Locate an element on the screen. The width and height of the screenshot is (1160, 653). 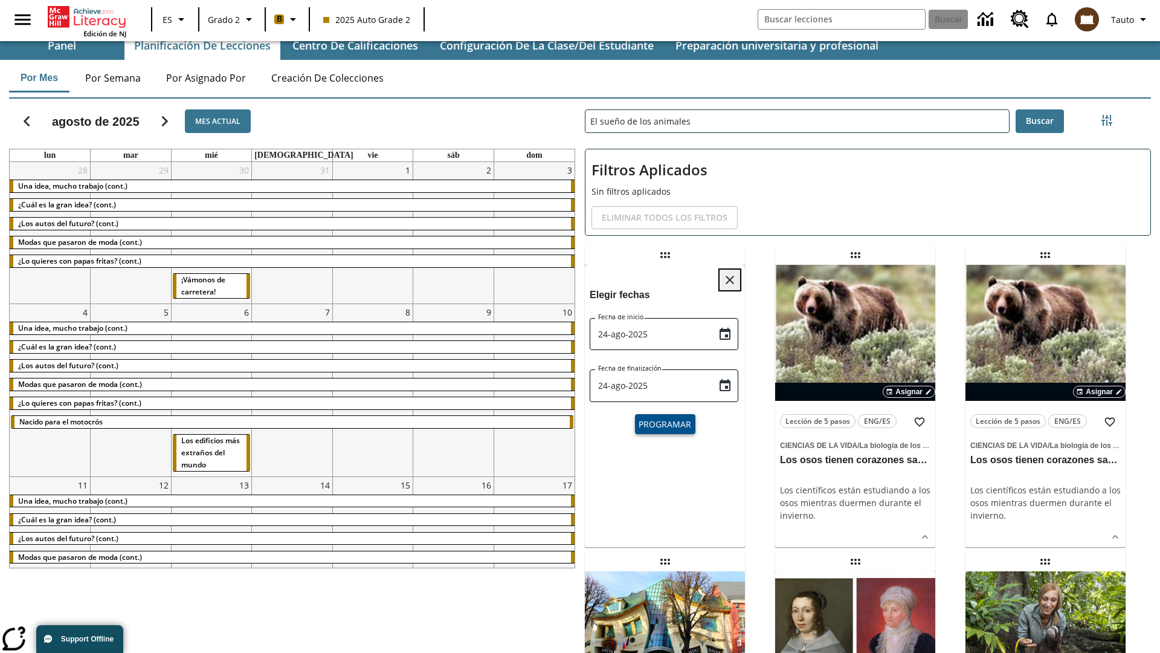
a: lunes is located at coordinates (50, 155).